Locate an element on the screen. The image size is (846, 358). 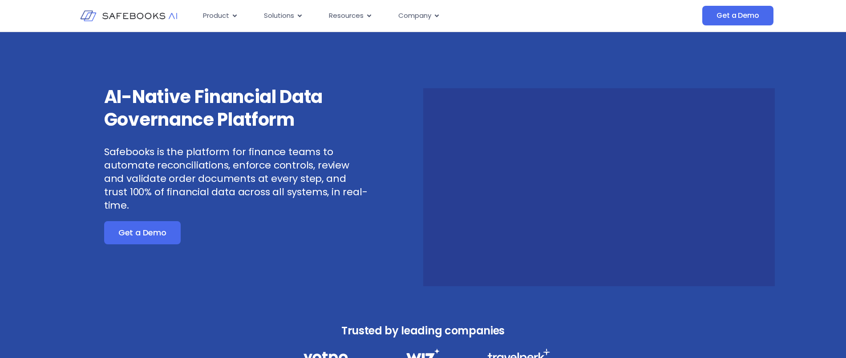
p: Safebooks is the platform for finance teams to automate reconciliations, enforce controls, review... is located at coordinates (236, 179).